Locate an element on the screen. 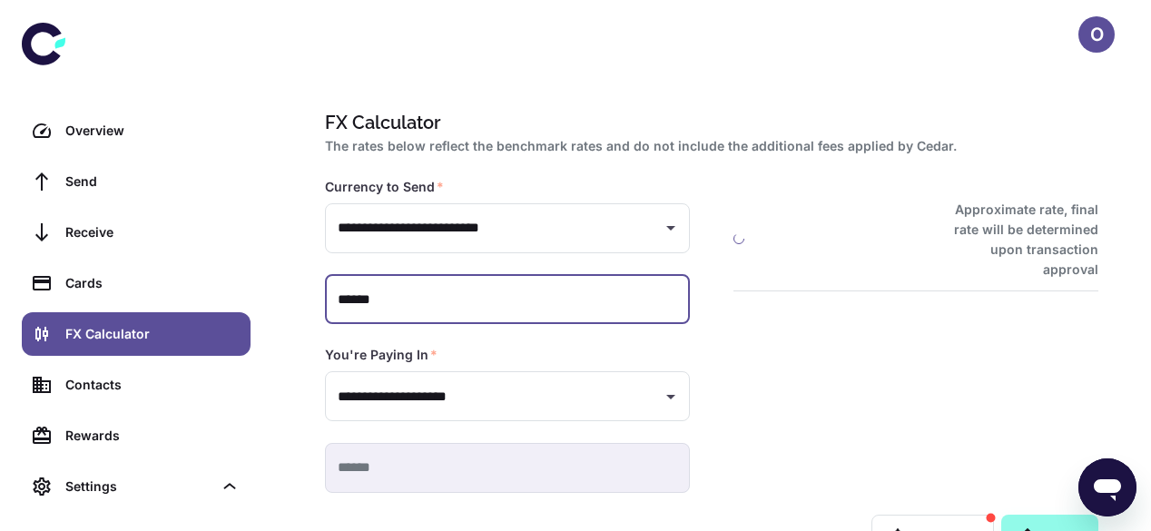 Image resolution: width=1151 pixels, height=531 pixels. a: FX Calculator is located at coordinates (136, 334).